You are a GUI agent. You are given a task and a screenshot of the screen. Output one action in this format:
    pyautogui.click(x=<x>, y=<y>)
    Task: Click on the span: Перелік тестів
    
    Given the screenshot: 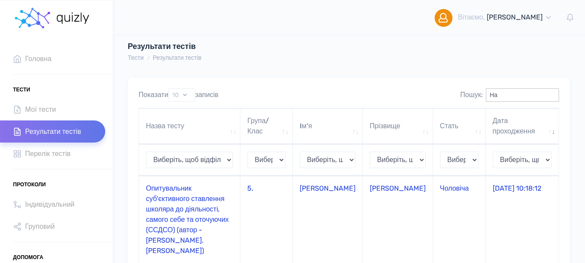 What is the action you would take?
    pyautogui.click(x=48, y=153)
    